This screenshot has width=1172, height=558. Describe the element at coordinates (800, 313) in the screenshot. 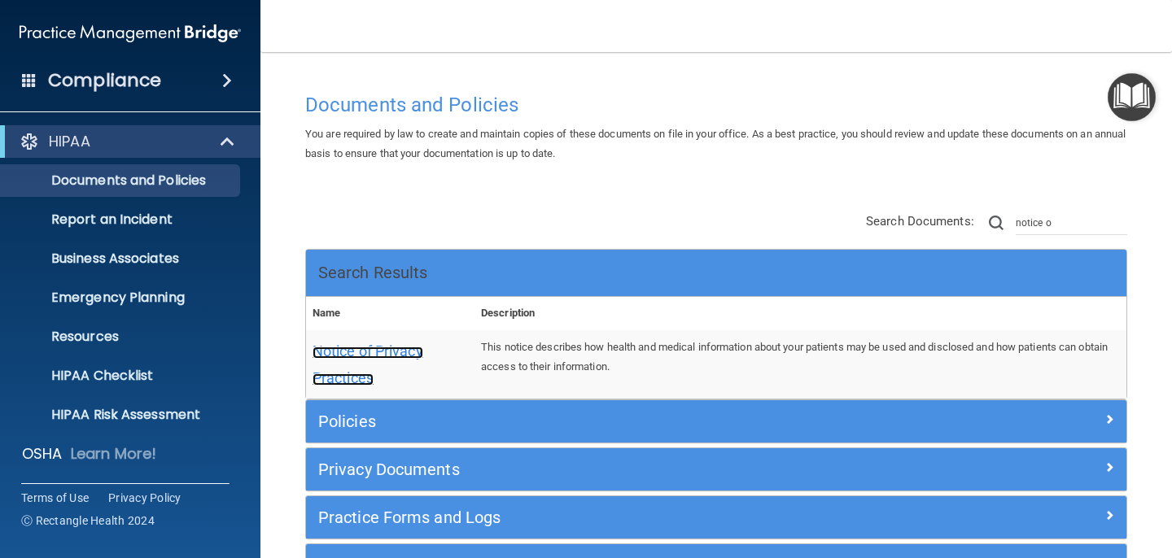

I see `th: Description` at that location.